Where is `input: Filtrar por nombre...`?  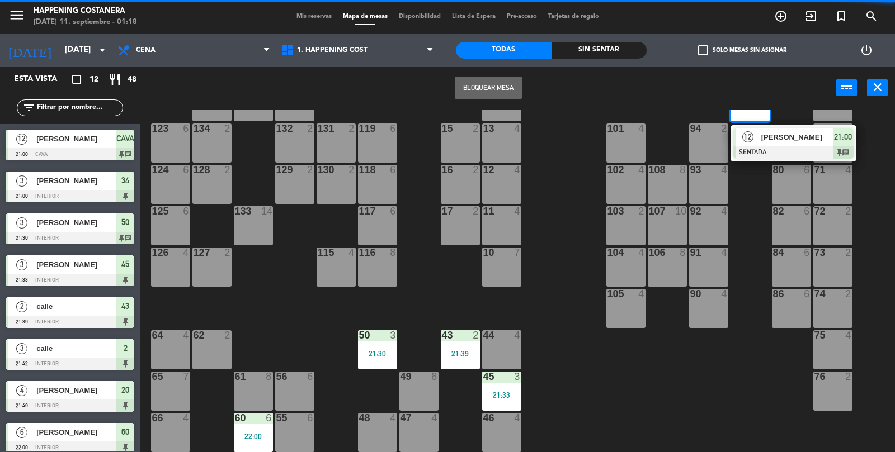
input: Filtrar por nombre... is located at coordinates (79, 108).